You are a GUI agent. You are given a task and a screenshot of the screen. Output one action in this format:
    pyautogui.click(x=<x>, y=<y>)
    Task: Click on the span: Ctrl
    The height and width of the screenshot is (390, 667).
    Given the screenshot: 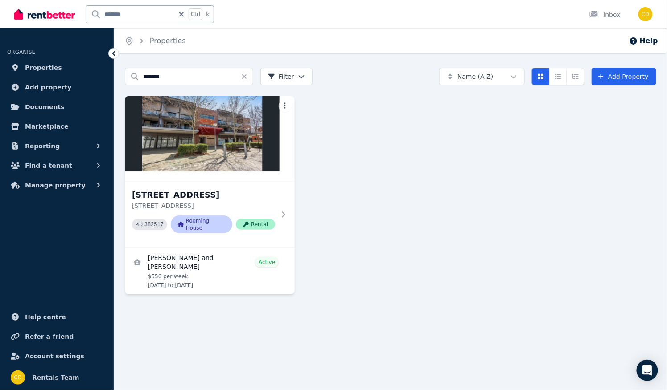 What is the action you would take?
    pyautogui.click(x=195, y=14)
    